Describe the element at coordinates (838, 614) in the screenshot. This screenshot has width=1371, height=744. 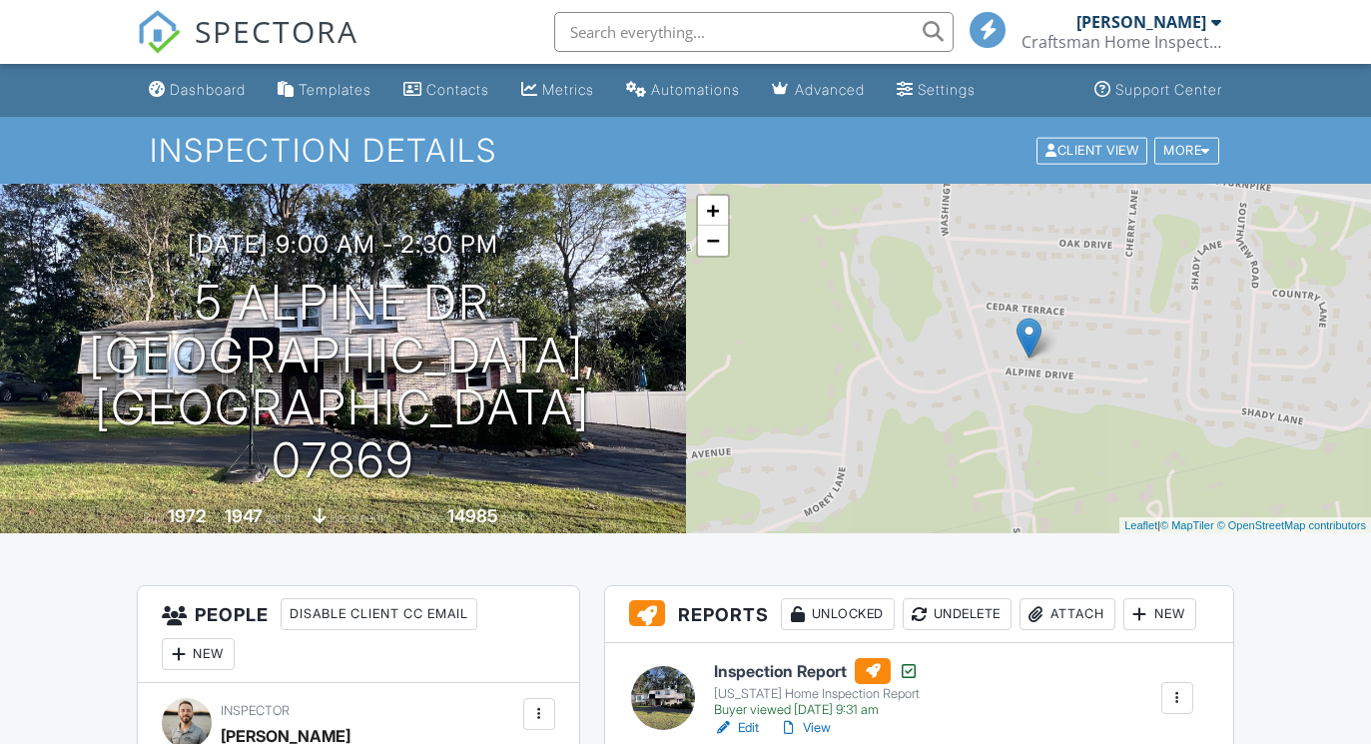
I see `div: Unlocked` at that location.